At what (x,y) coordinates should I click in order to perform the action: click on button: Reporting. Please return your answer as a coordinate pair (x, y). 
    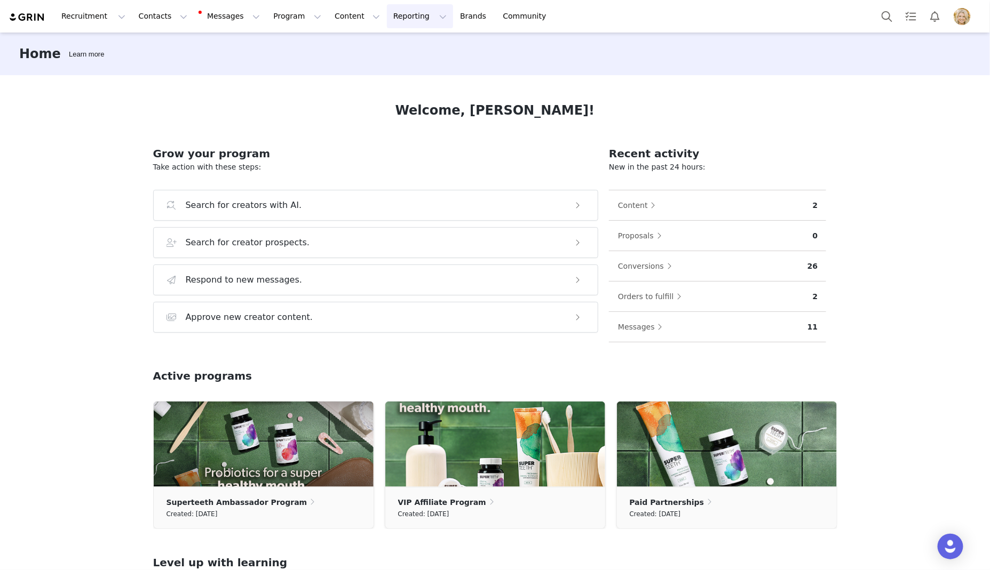
    Looking at the image, I should click on (420, 16).